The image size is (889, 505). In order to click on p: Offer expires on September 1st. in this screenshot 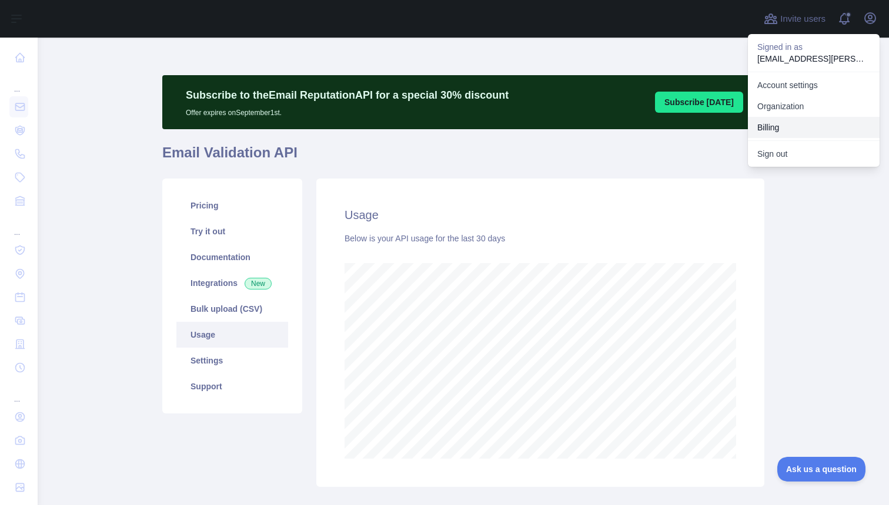, I will do `click(347, 110)`.